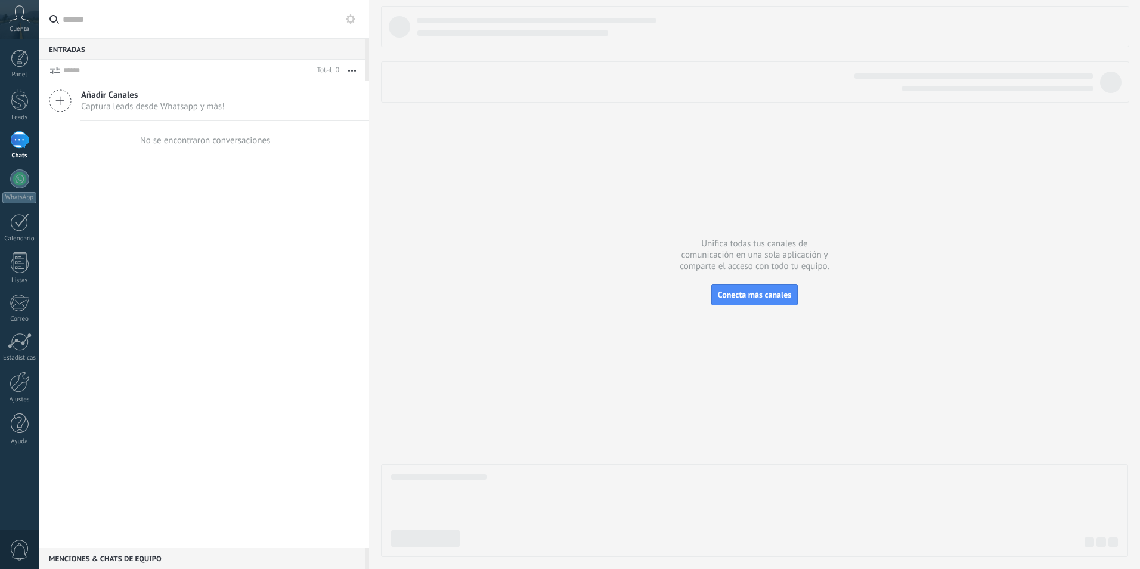 This screenshot has width=1140, height=569. I want to click on div: Total: 0, so click(326, 70).